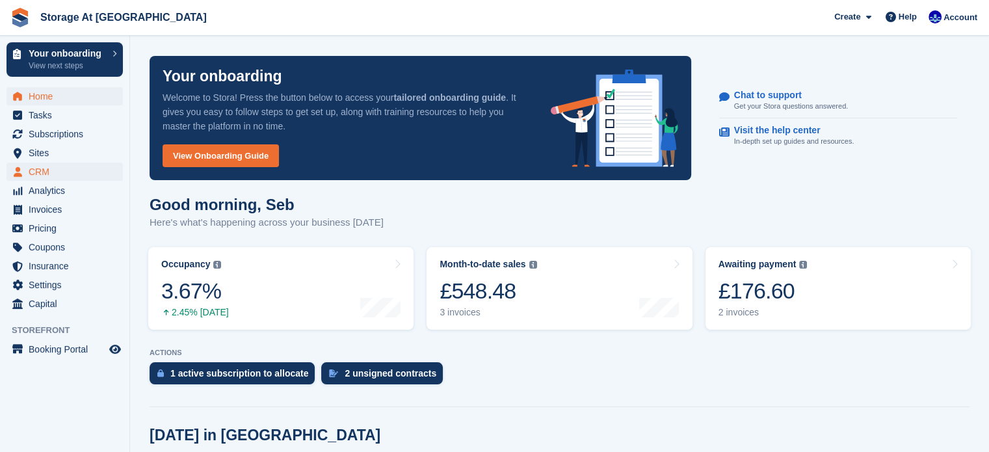 Image resolution: width=989 pixels, height=452 pixels. What do you see at coordinates (483, 264) in the screenshot?
I see `div: Month-to-date sales` at bounding box center [483, 264].